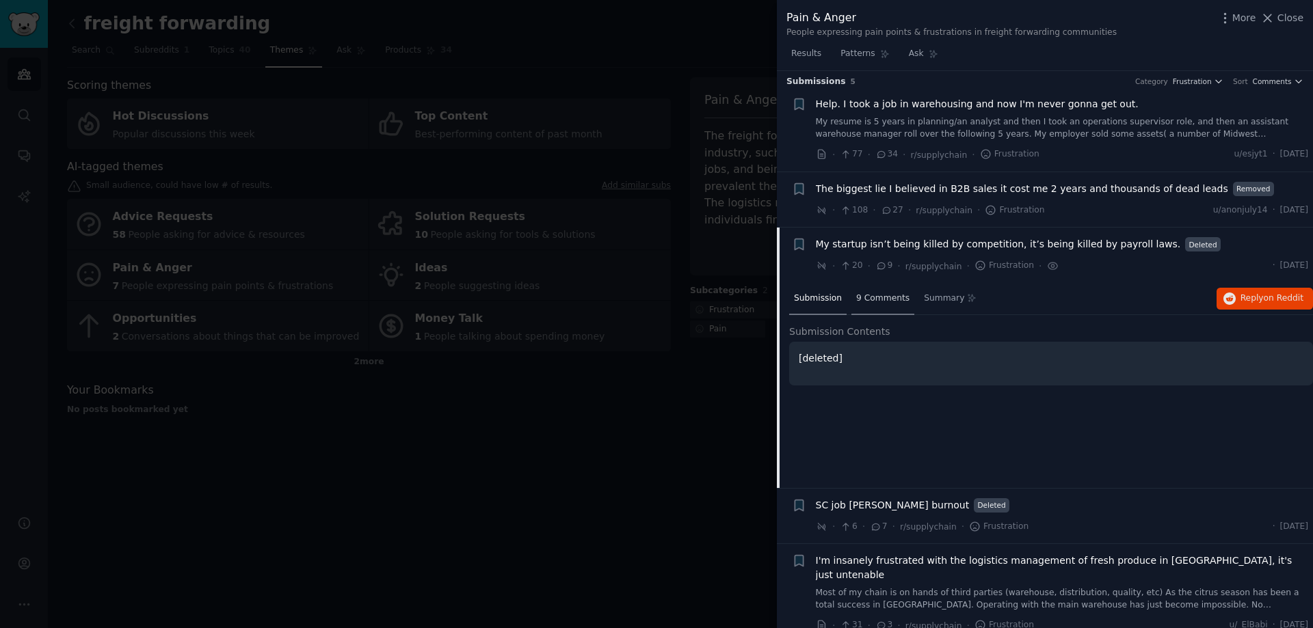 The image size is (1313, 628). I want to click on span: Reply, so click(1272, 299).